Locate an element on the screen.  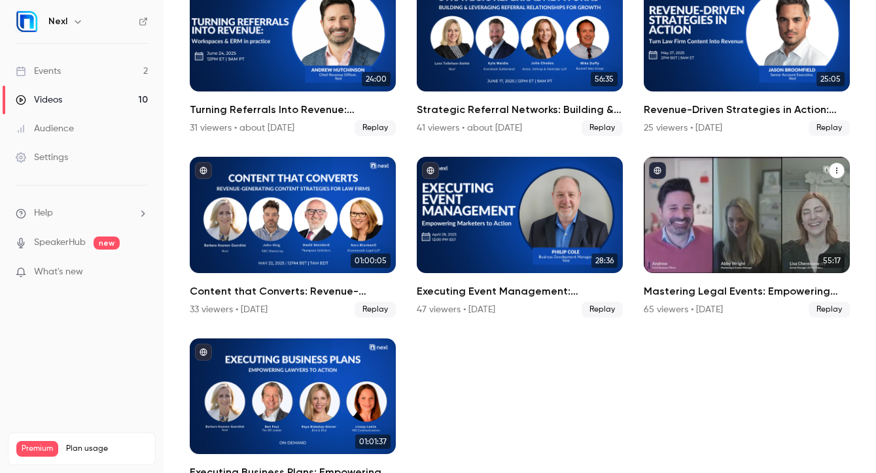
li: help-dropdown-opener is located at coordinates (82, 213).